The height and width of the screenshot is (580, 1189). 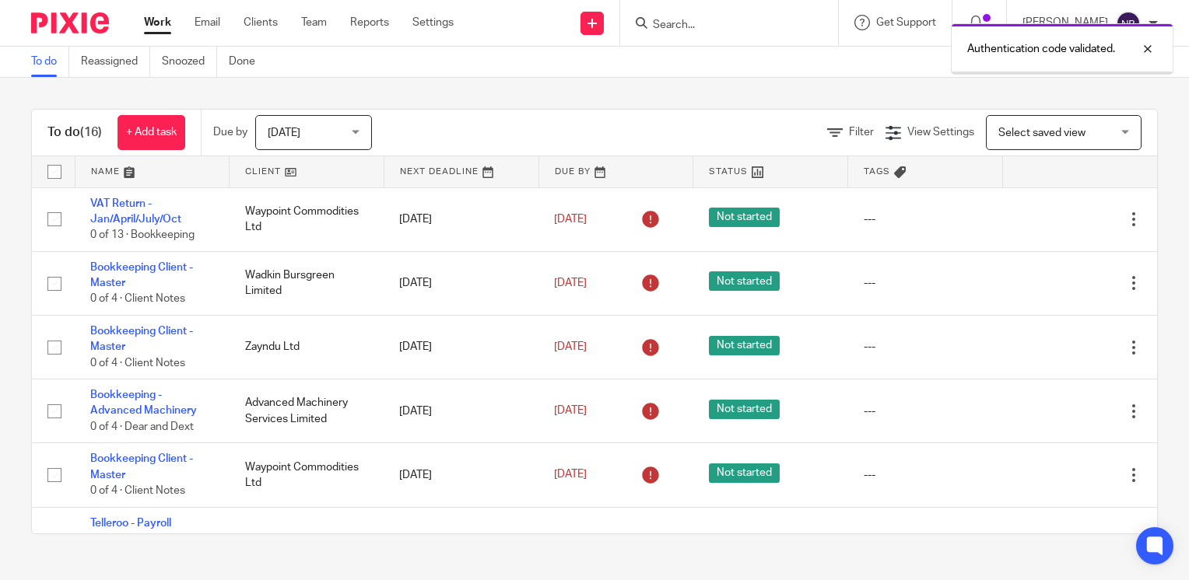 What do you see at coordinates (131, 531) in the screenshot?
I see `a: Telleroo - Payroll Payment Run` at bounding box center [131, 531].